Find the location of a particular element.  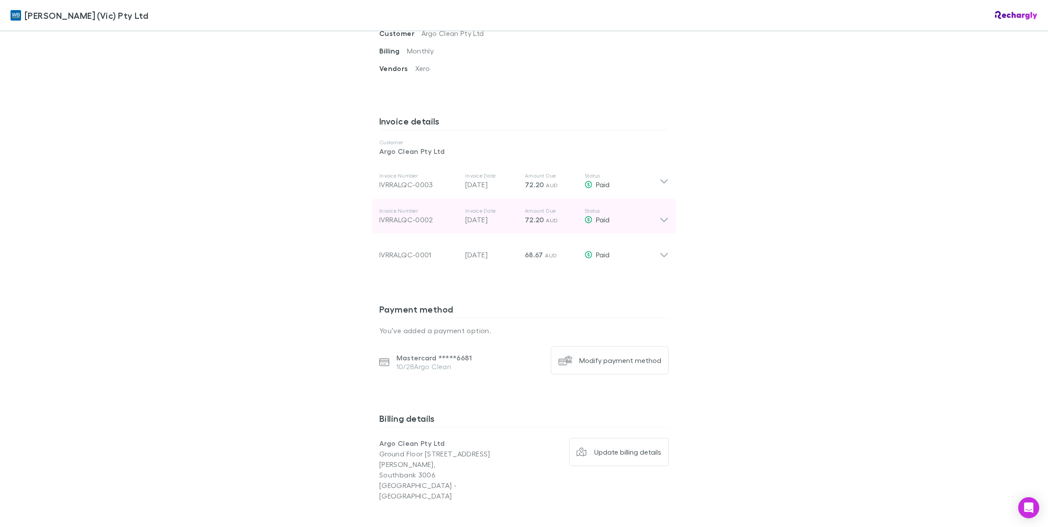

p: You’ve added a payment option. is located at coordinates (524, 331).